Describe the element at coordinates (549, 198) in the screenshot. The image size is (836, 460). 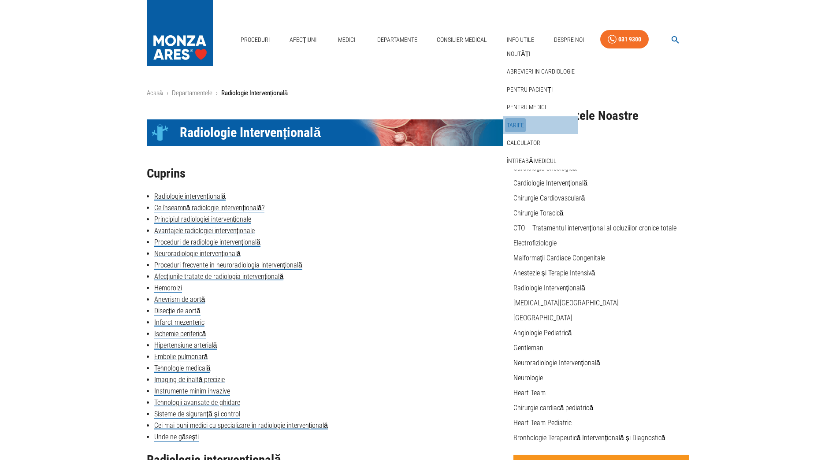
I see `a: Chirurgie Cardiovasculară` at that location.